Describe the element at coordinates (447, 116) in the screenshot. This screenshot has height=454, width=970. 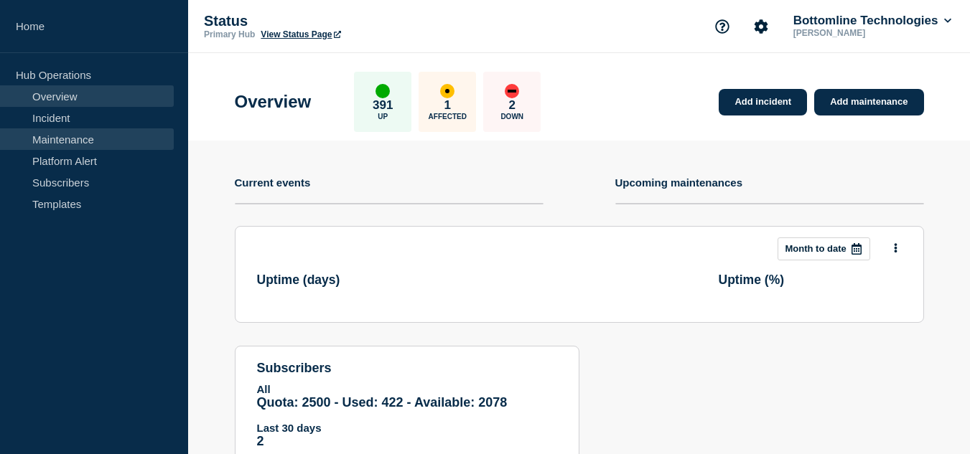
I see `p: Affected` at that location.